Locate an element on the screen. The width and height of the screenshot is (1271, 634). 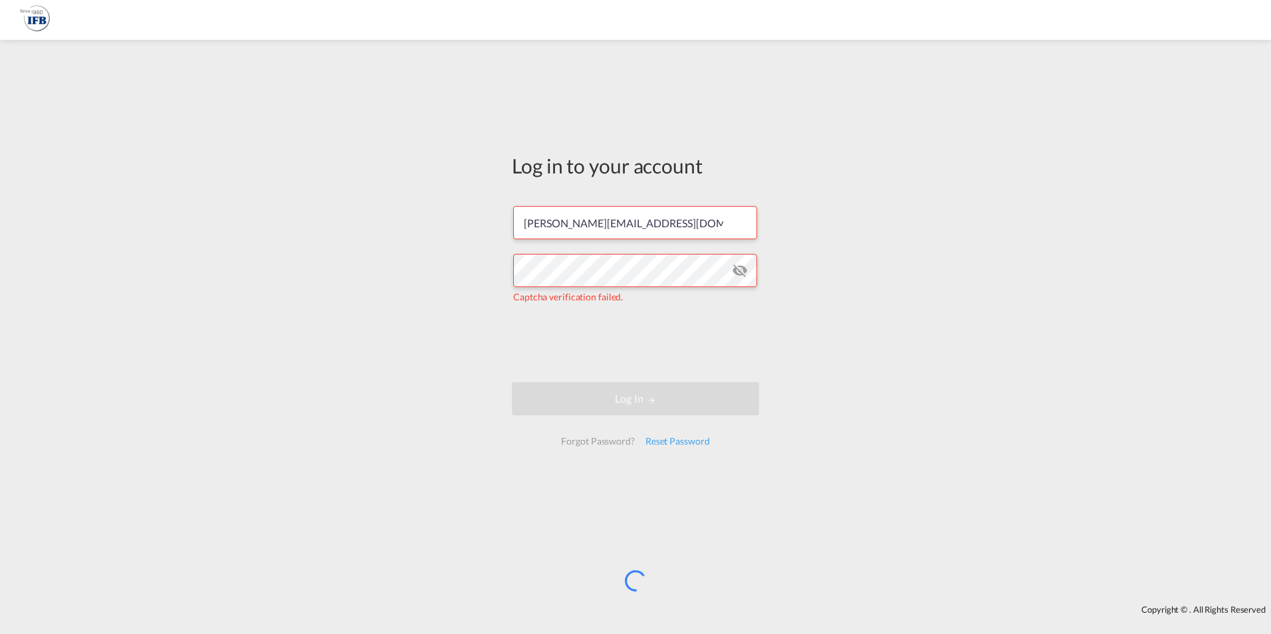
div: Log in to your account is located at coordinates (636, 166).